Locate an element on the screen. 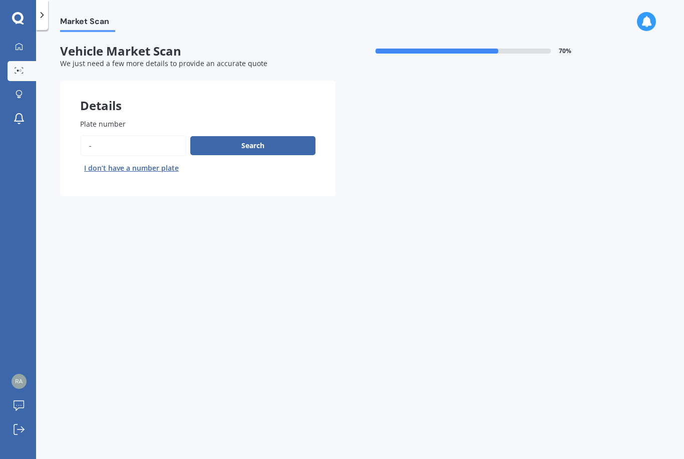 Image resolution: width=684 pixels, height=459 pixels. span: We just need a few more details to provide an accurate quote is located at coordinates (164, 63).